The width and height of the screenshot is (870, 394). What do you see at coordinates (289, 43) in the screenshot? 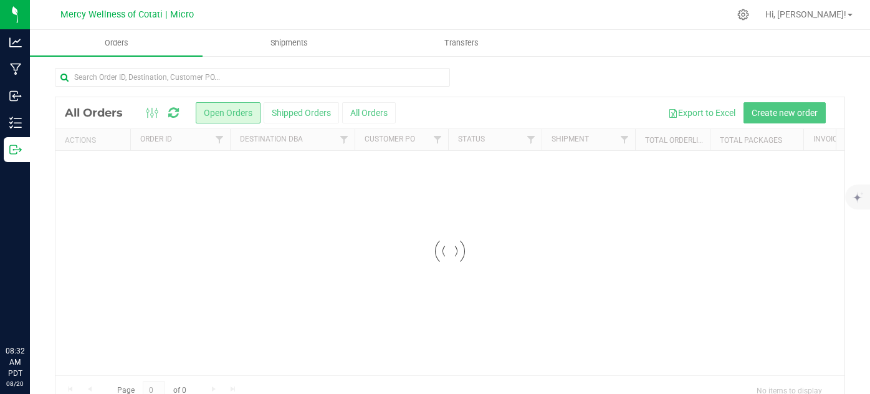
I see `span: Shipments` at bounding box center [289, 43].